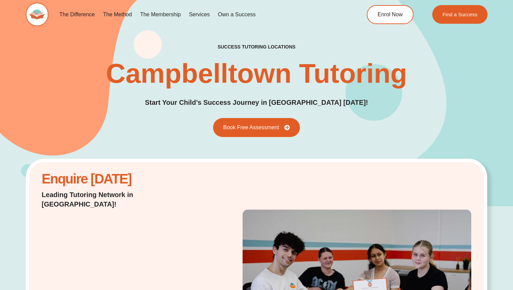  Describe the element at coordinates (117, 15) in the screenshot. I see `a: The Method` at that location.